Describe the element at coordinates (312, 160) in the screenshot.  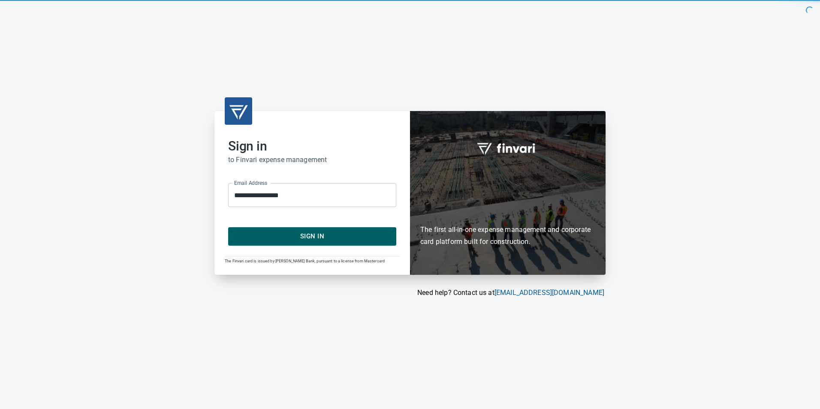
I see `h6: to Finvari expense management` at that location.